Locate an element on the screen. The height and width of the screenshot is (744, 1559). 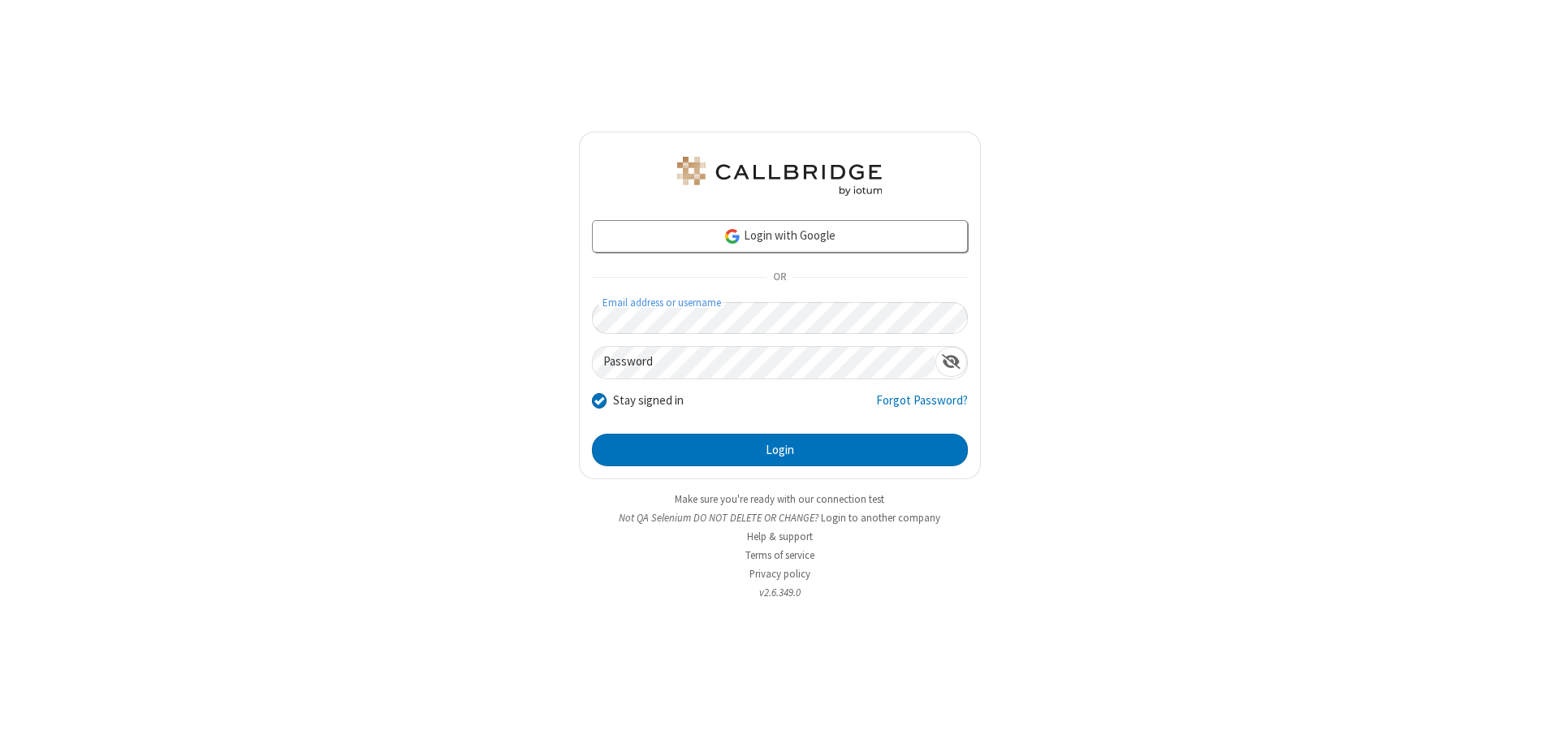
a: Forgot Password? is located at coordinates (922, 407).